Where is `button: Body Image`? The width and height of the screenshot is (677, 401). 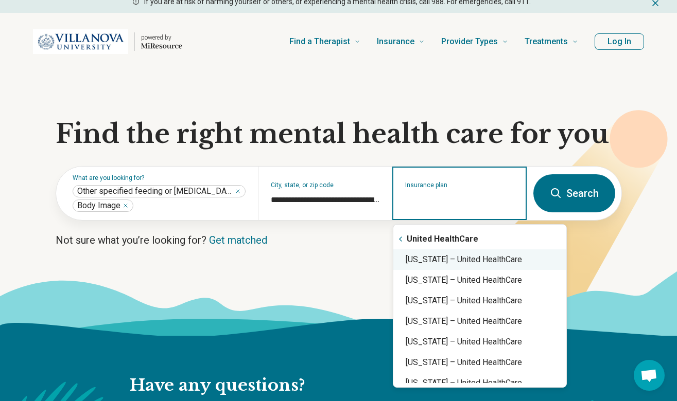
button: Body Image is located at coordinates (126, 206).